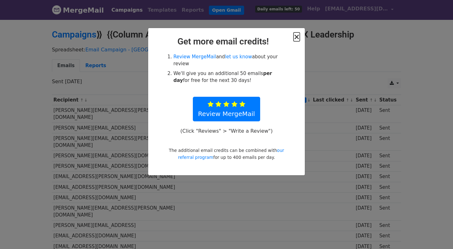  I want to click on li: and about your review, so click(230, 60).